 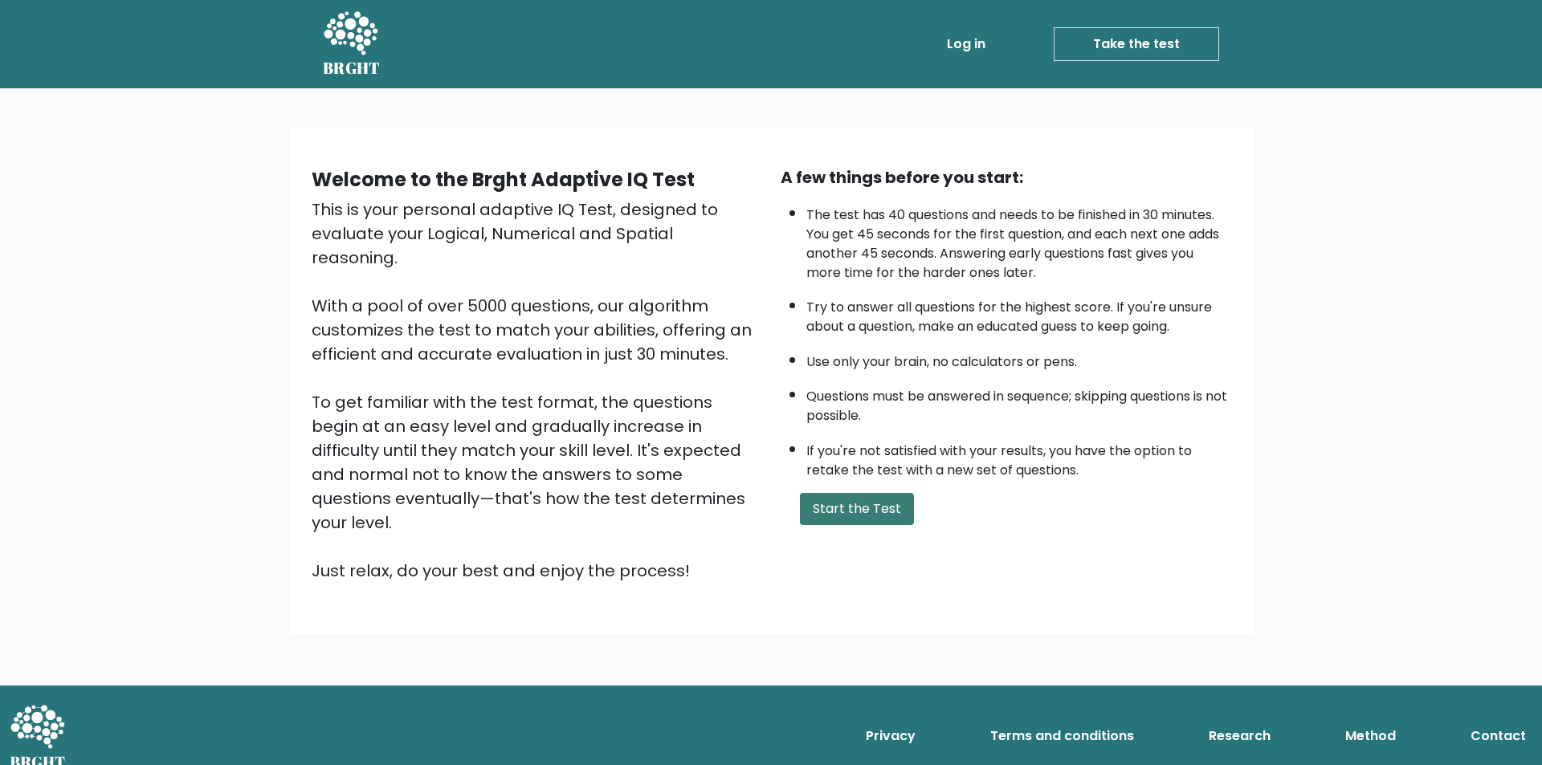 What do you see at coordinates (1370, 736) in the screenshot?
I see `a: Method` at bounding box center [1370, 736].